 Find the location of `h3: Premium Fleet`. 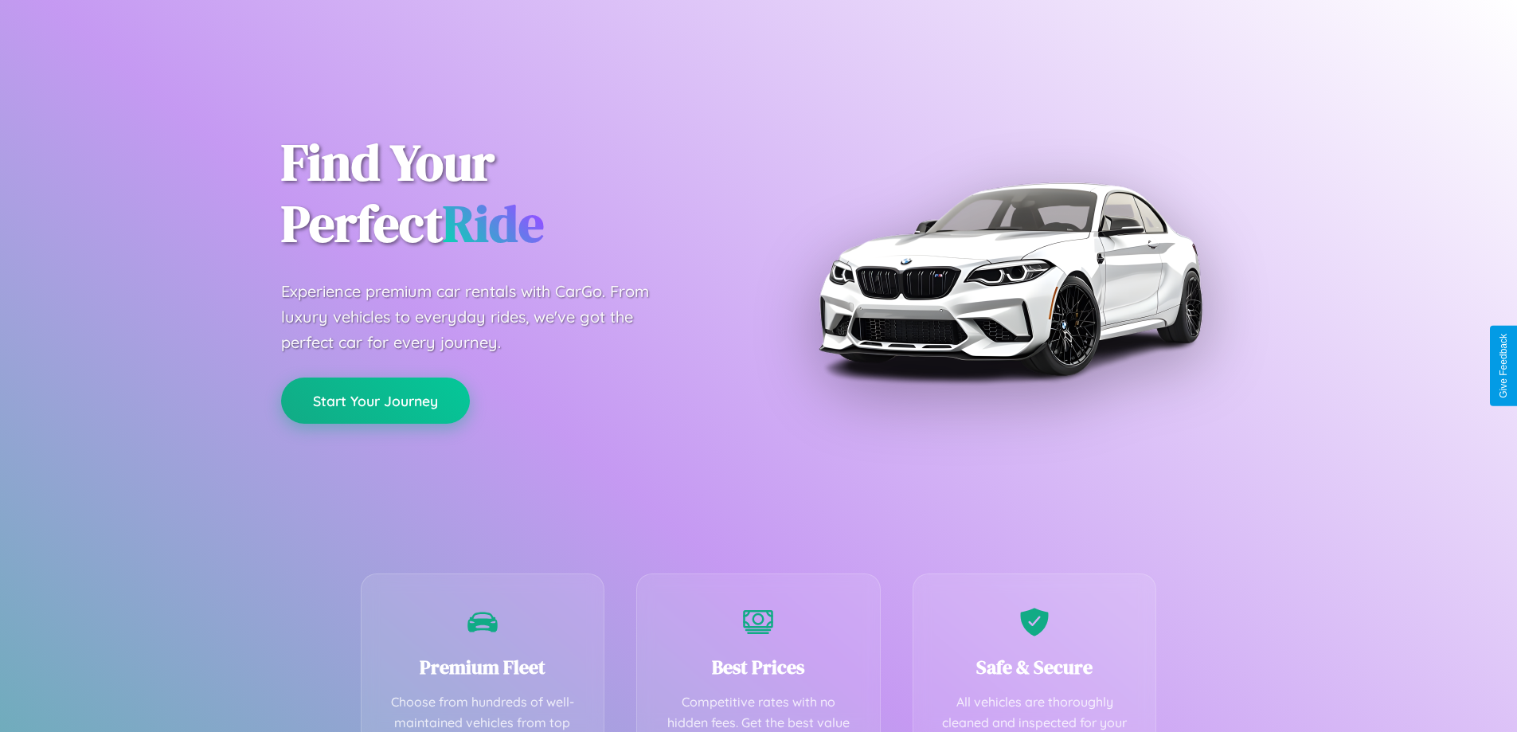

h3: Premium Fleet is located at coordinates (482, 666).